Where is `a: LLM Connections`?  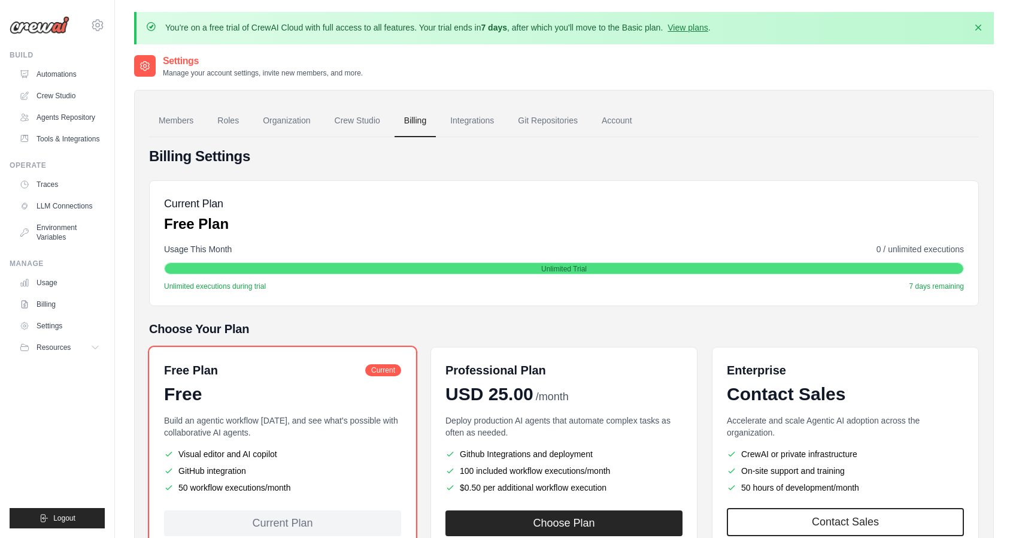 a: LLM Connections is located at coordinates (59, 206).